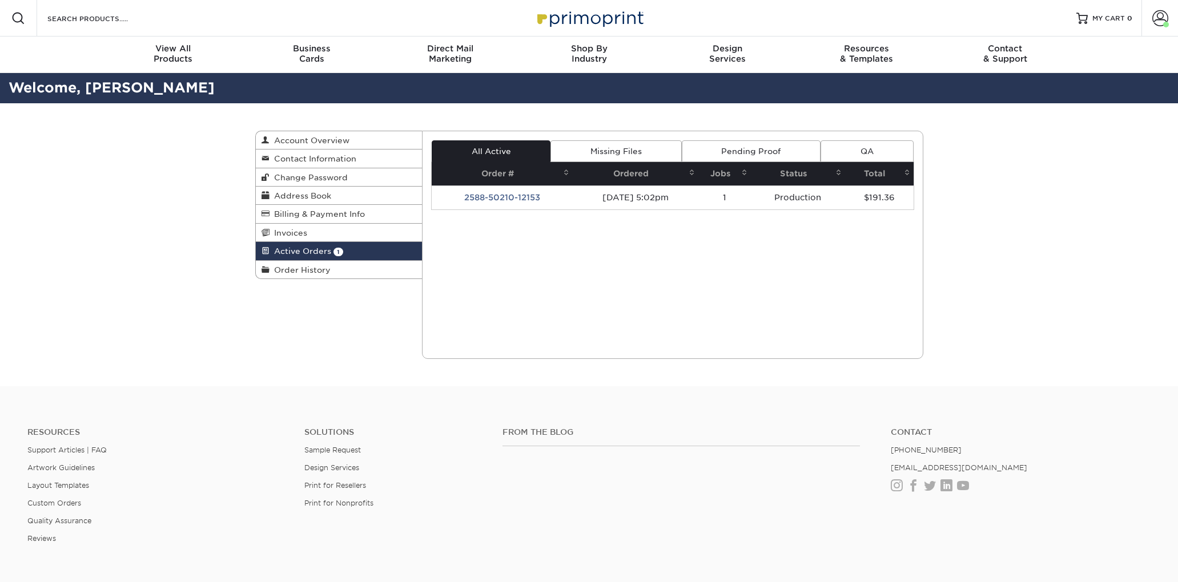 The image size is (1178, 582). Describe the element at coordinates (798, 198) in the screenshot. I see `td: Production` at that location.